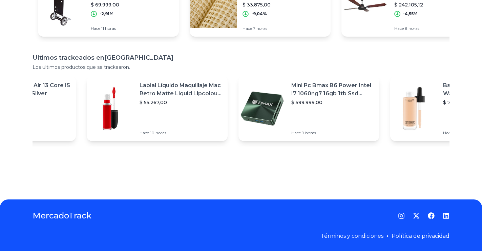 The image size is (482, 251). I want to click on p: $ 69.999,00, so click(132, 5).